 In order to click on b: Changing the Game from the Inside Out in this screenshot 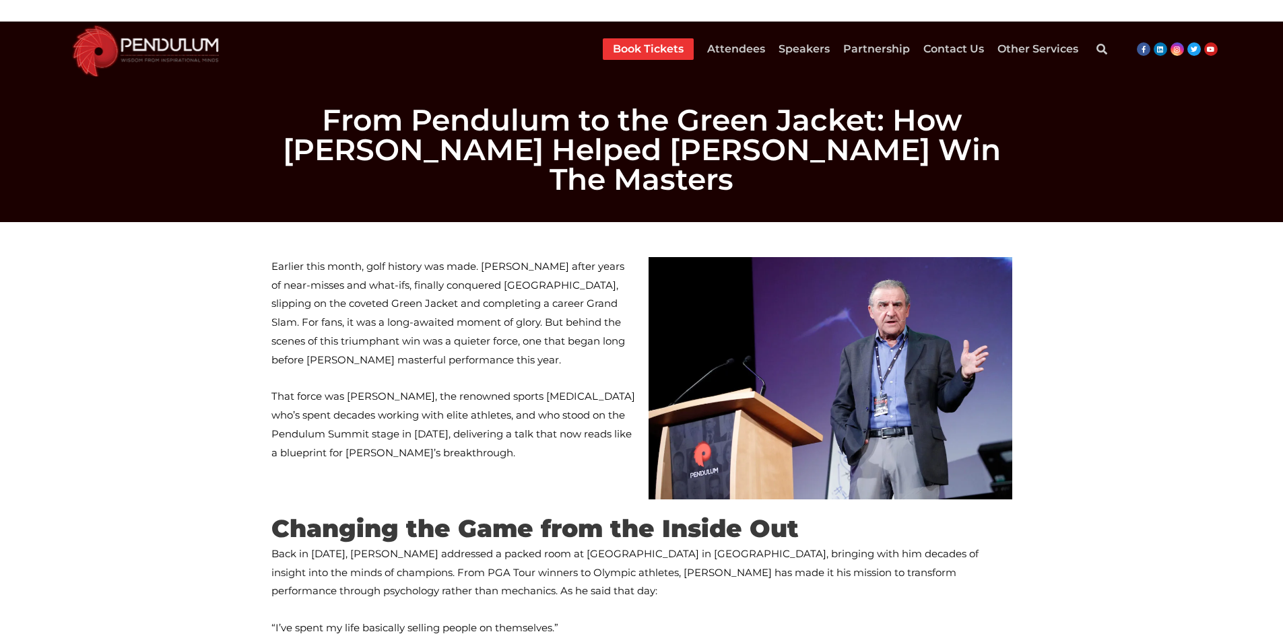, I will do `click(535, 529)`.